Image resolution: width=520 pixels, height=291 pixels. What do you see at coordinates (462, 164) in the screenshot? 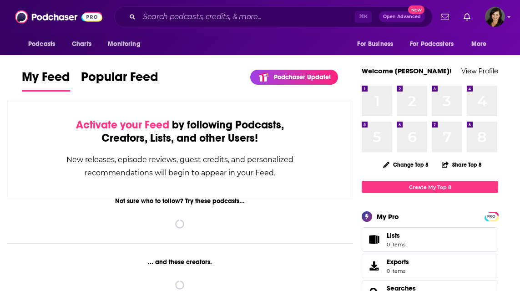
I see `button: Share Top 8` at bounding box center [462, 164].